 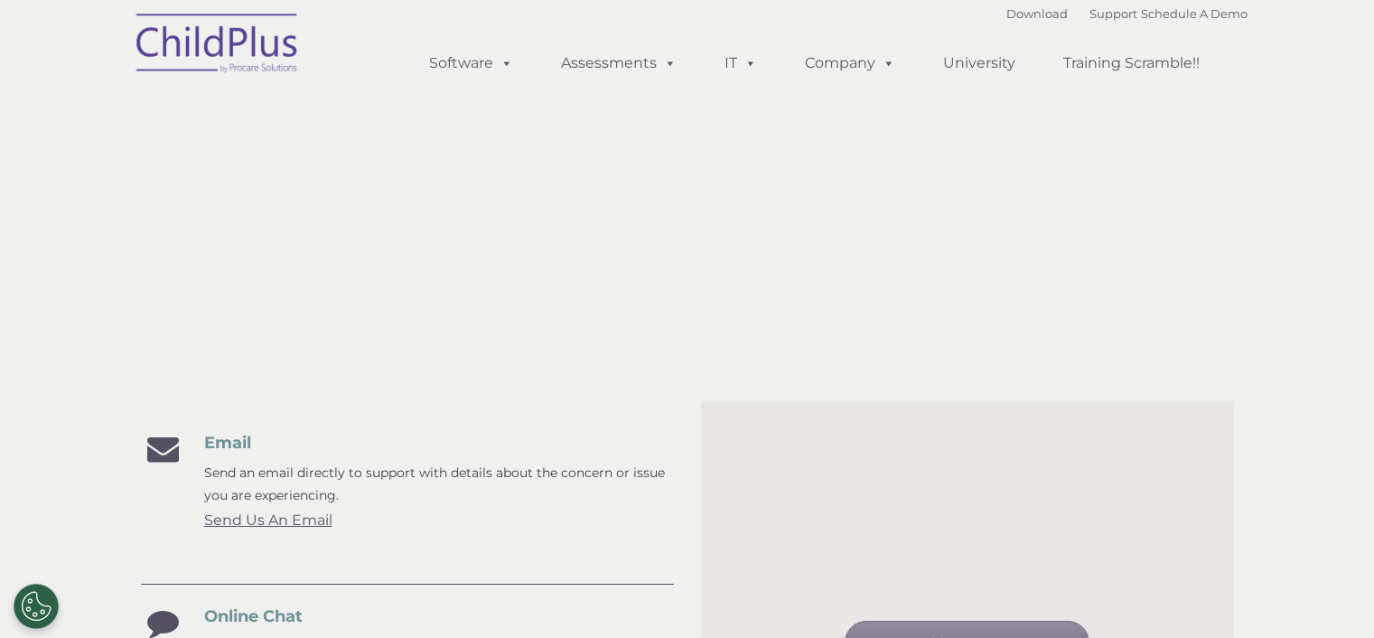 What do you see at coordinates (268, 519) in the screenshot?
I see `a: Send Us An Email` at bounding box center [268, 519].